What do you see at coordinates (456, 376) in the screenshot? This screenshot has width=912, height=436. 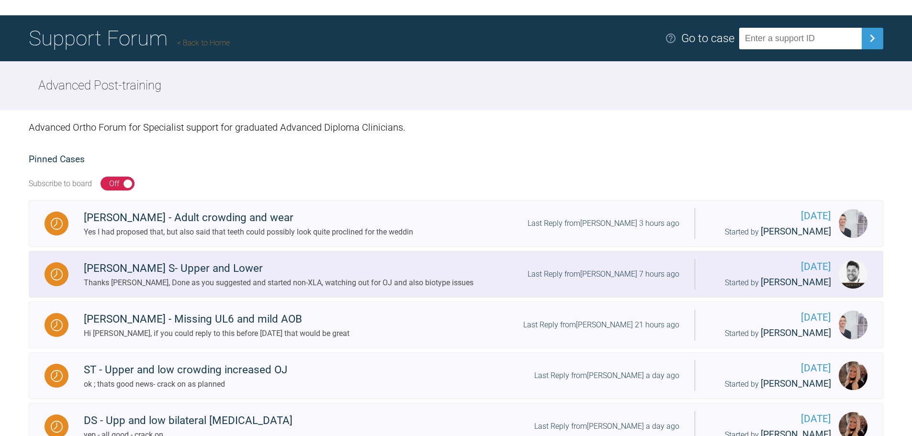 I see `a: WaitingST - Upper and low crowding increased OJok ; thats good news- crack on as plannedLast Repl...` at bounding box center [456, 376].